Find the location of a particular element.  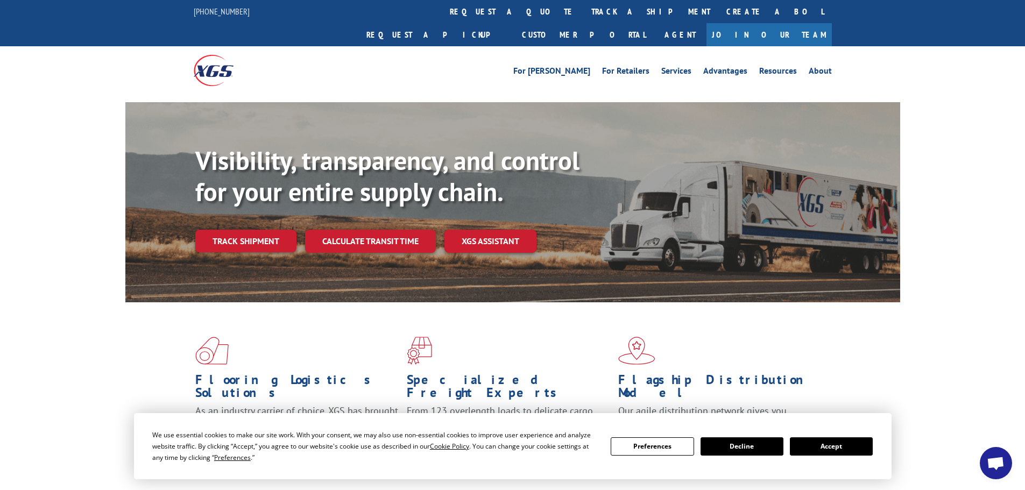

h1: Flagship Distribution Model is located at coordinates (720, 389).